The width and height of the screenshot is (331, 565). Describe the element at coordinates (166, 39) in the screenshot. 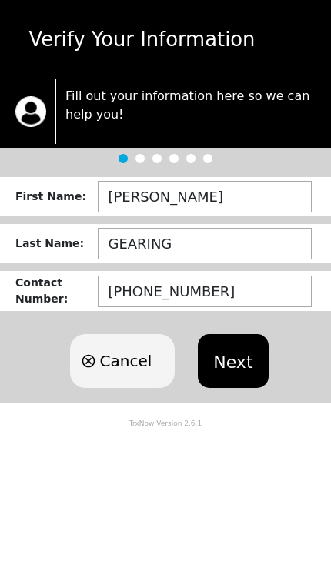

I see `div: Verify Your Information` at that location.